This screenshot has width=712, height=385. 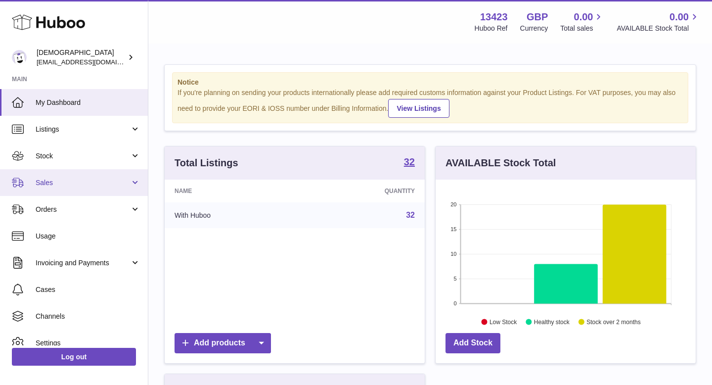 I want to click on a: Log out, so click(x=74, y=356).